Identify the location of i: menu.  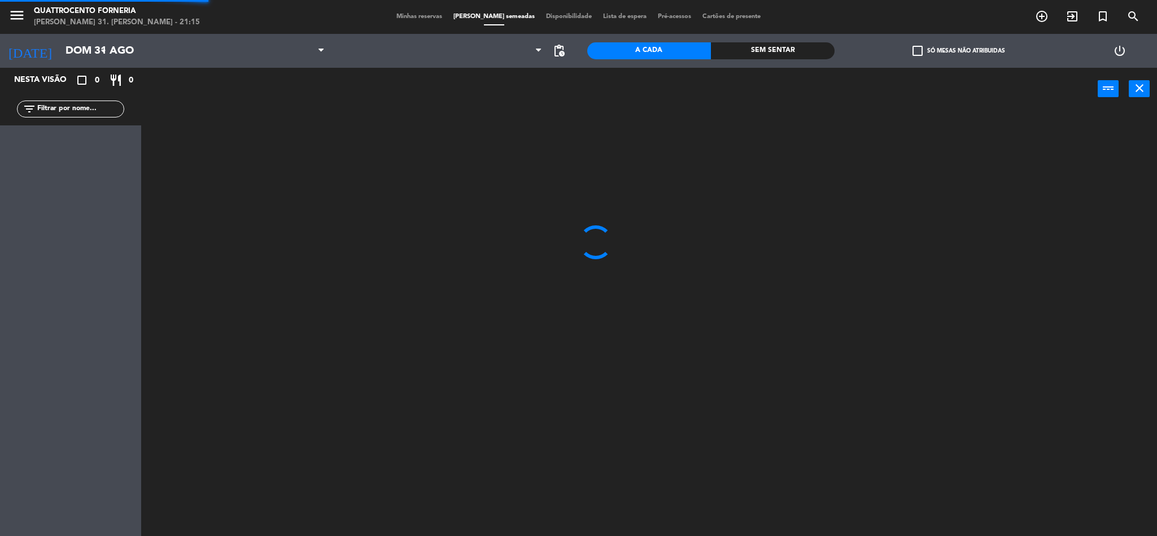
(17, 15).